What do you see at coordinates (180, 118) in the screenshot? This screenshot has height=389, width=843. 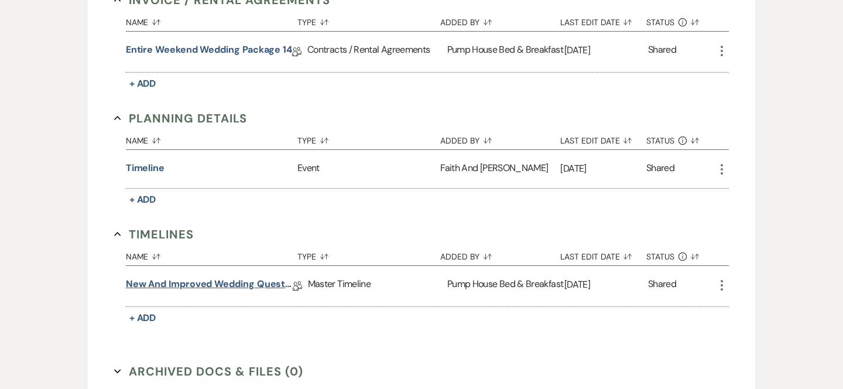 I see `button: Planning Details` at bounding box center [180, 118].